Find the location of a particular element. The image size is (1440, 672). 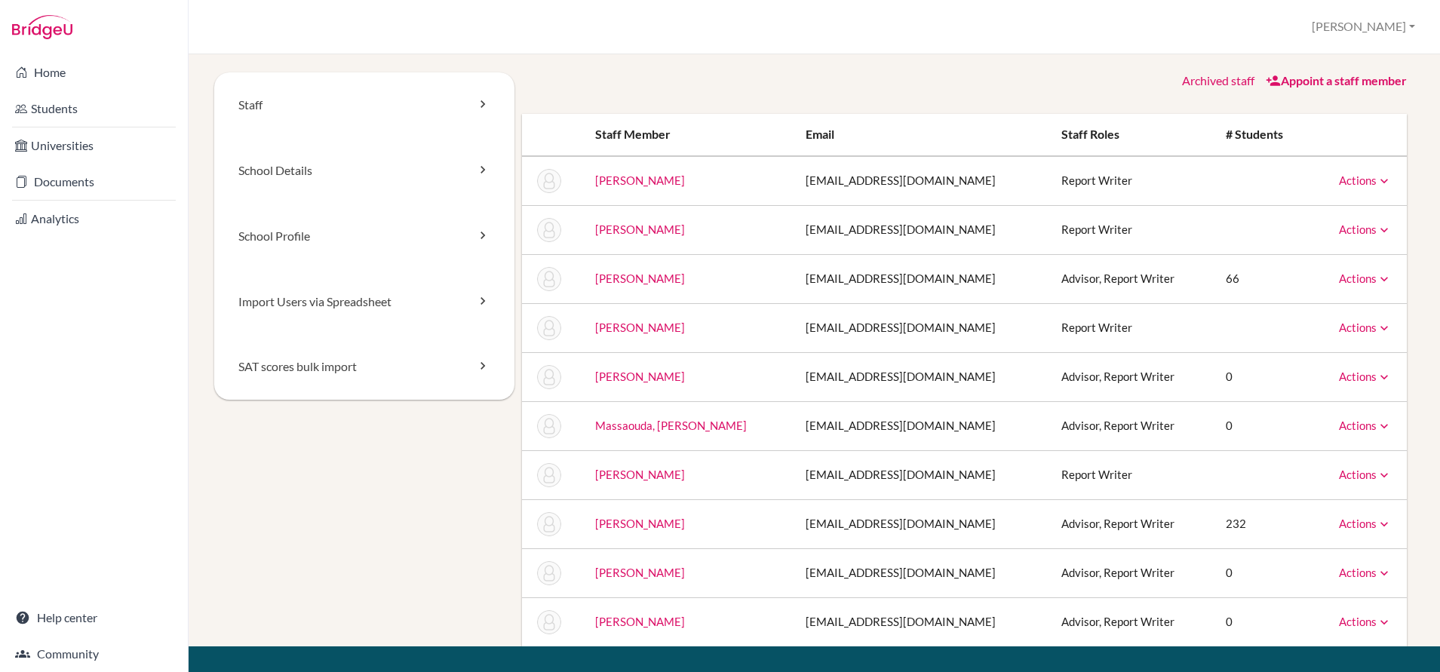

img: Pascale Thomas is located at coordinates (549, 524).